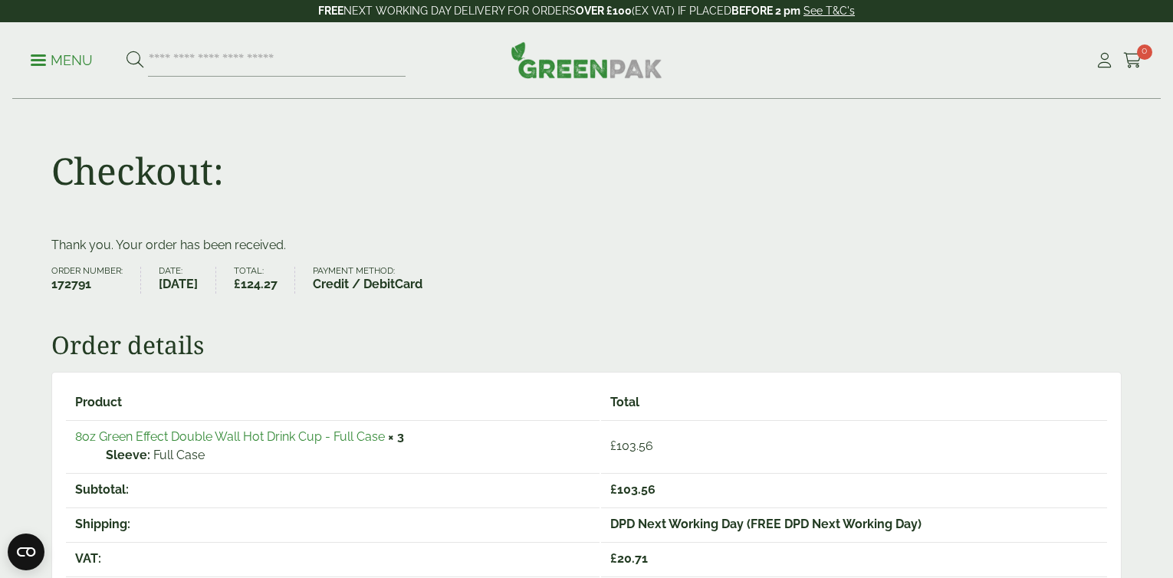 The width and height of the screenshot is (1173, 578). I want to click on p: Menu, so click(61, 61).